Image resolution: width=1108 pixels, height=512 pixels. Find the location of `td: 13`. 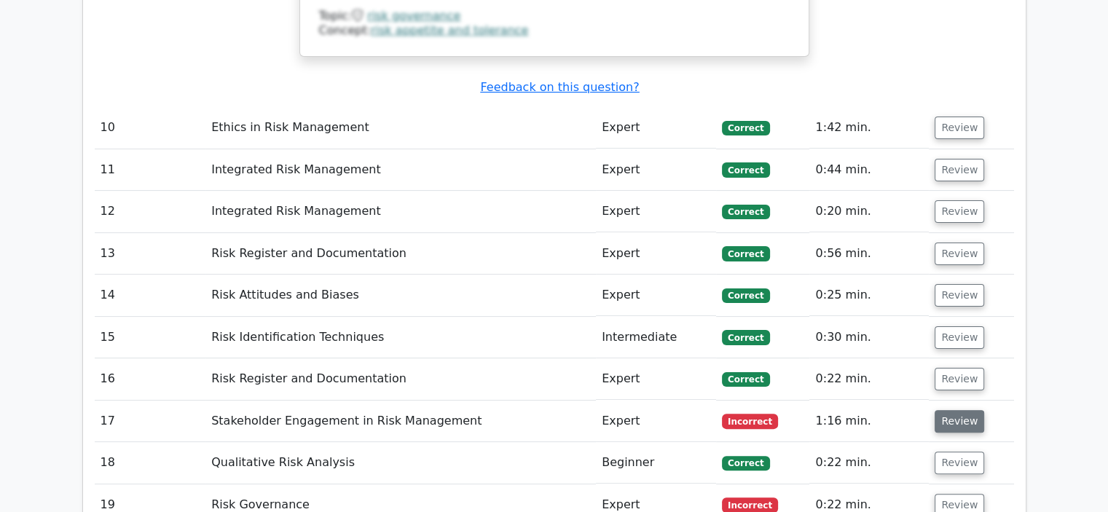

td: 13 is located at coordinates (150, 254).